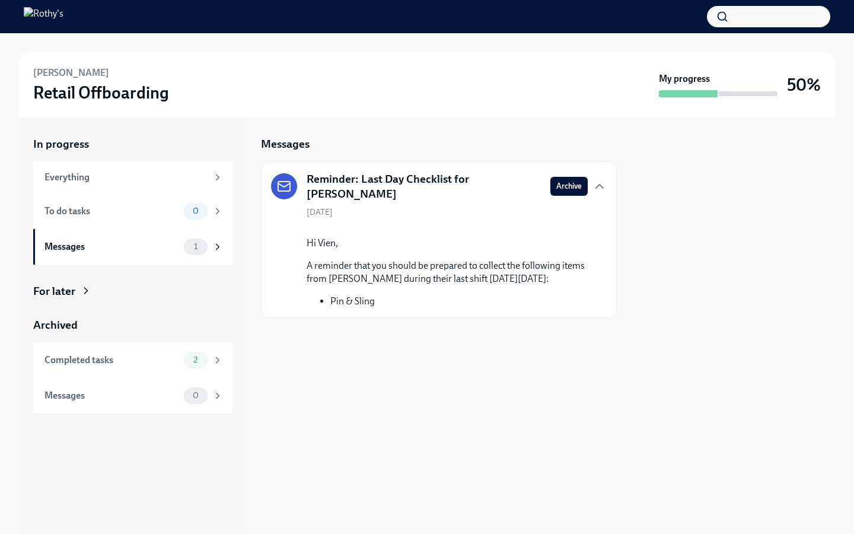  Describe the element at coordinates (133, 211) in the screenshot. I see `a: To do tasks0` at that location.